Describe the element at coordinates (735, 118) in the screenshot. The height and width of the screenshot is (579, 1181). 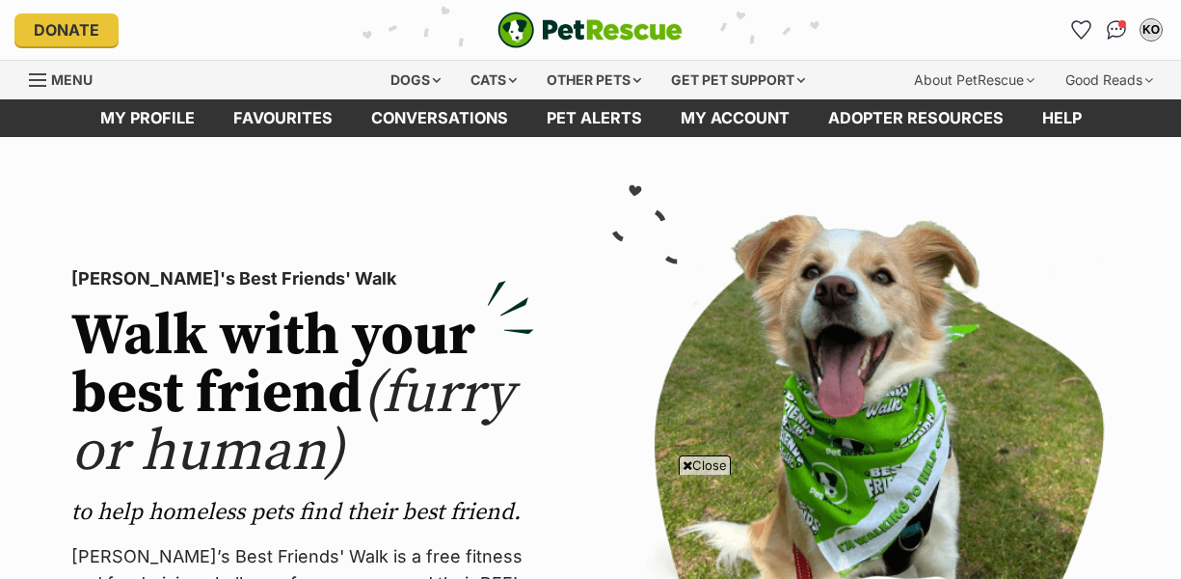
I see `a: My account` at that location.